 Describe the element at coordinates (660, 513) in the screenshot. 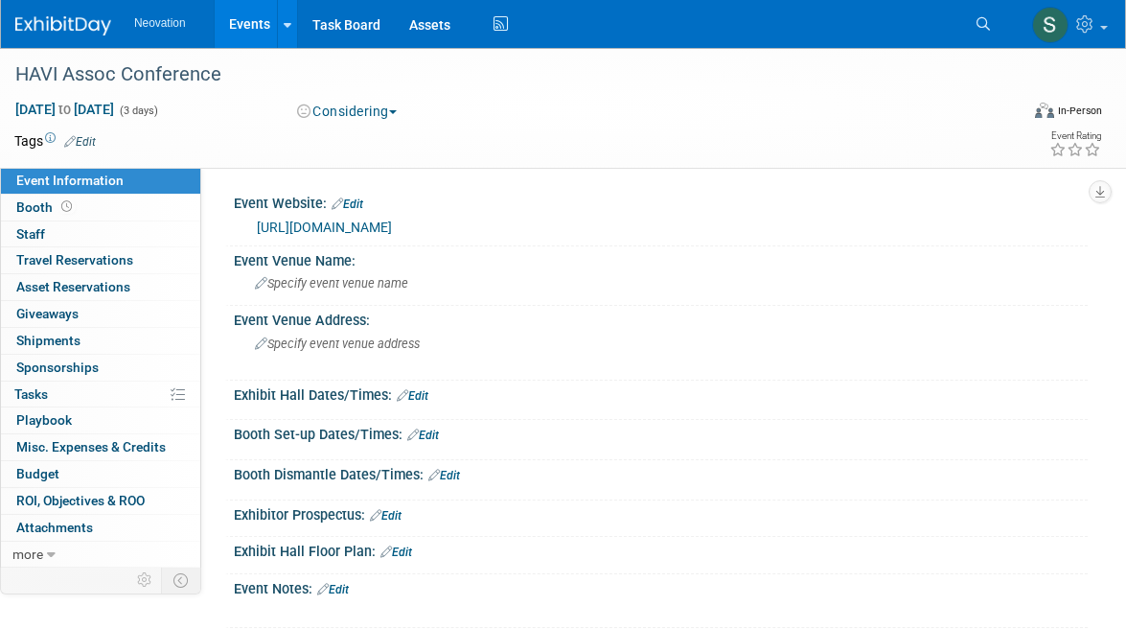

I see `div: Exhibitor Prospectus:` at that location.